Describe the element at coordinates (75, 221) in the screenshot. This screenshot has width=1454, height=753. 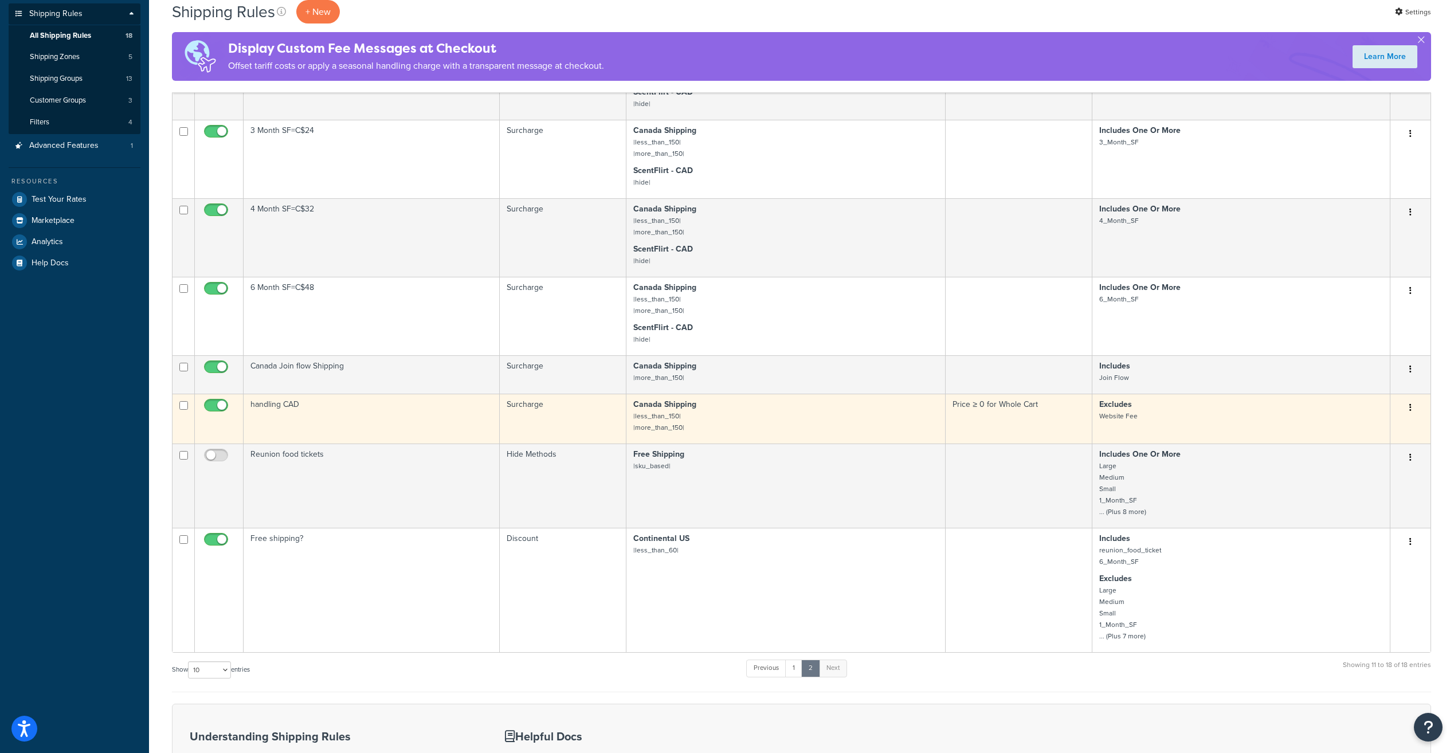
I see `a: Marketplace` at that location.